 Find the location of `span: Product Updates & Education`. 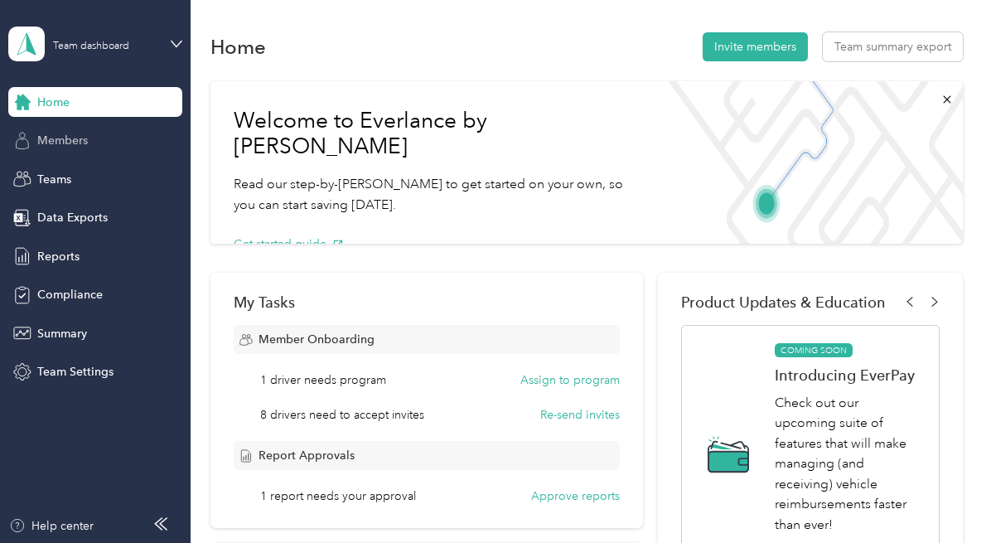

span: Product Updates & Education is located at coordinates (783, 302).